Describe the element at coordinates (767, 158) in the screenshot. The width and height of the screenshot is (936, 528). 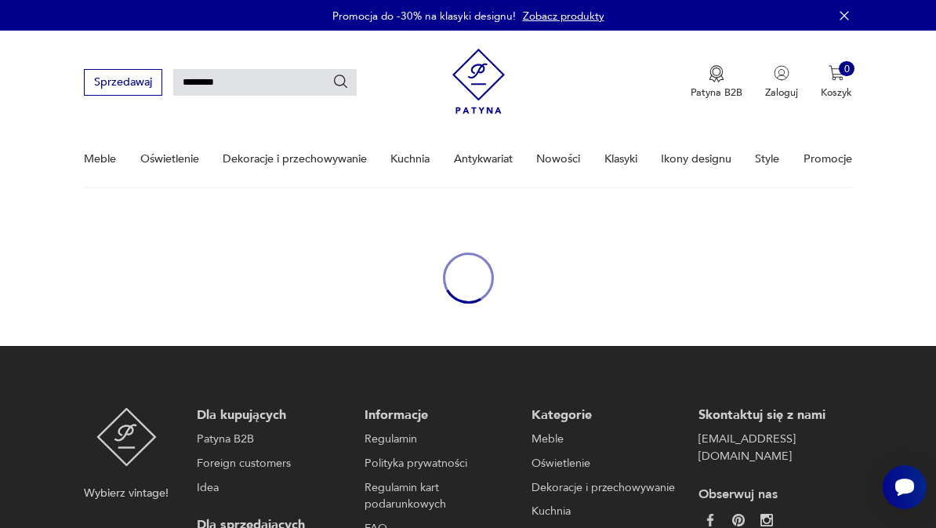
I see `a: Style` at that location.